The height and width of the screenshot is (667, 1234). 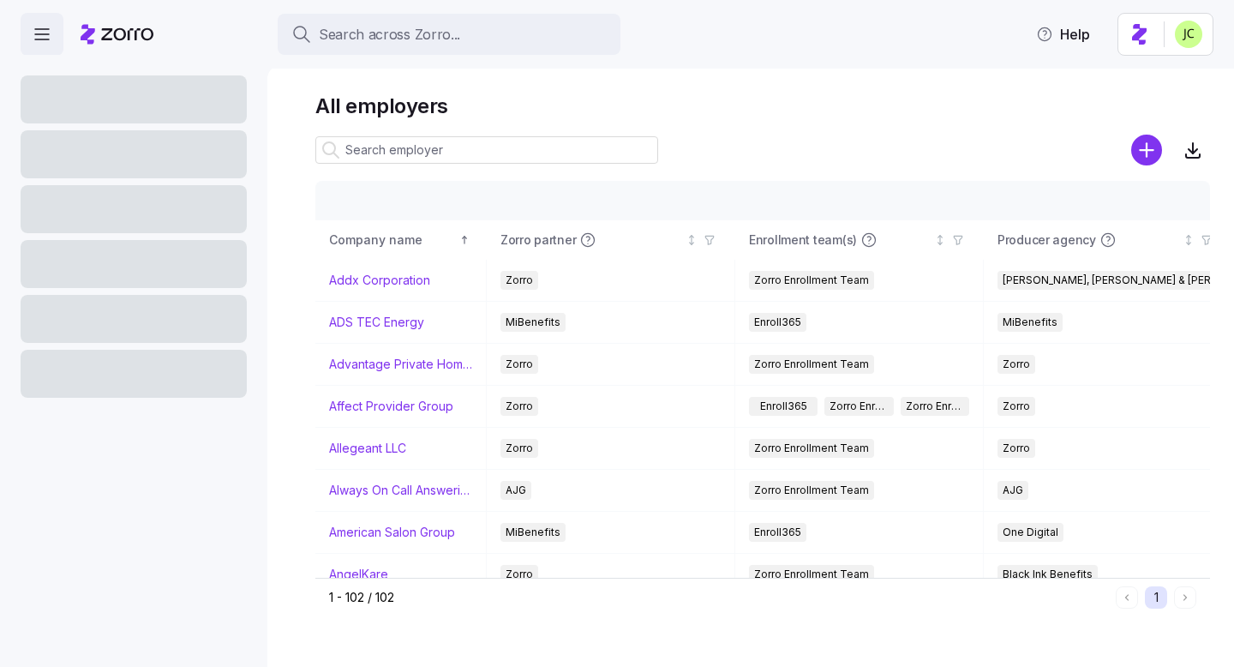 I want to click on h1: All employers, so click(x=763, y=105).